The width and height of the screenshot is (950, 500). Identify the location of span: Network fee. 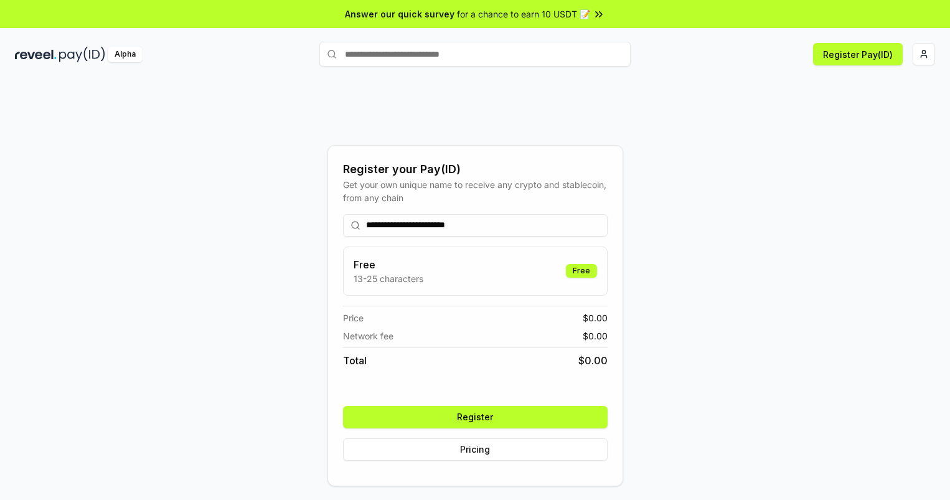
(368, 336).